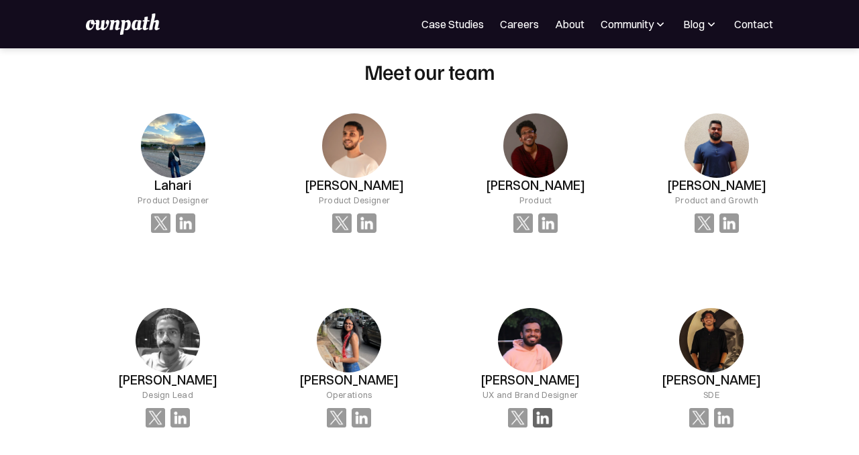  I want to click on div: UX and Brand Designer, so click(530, 395).